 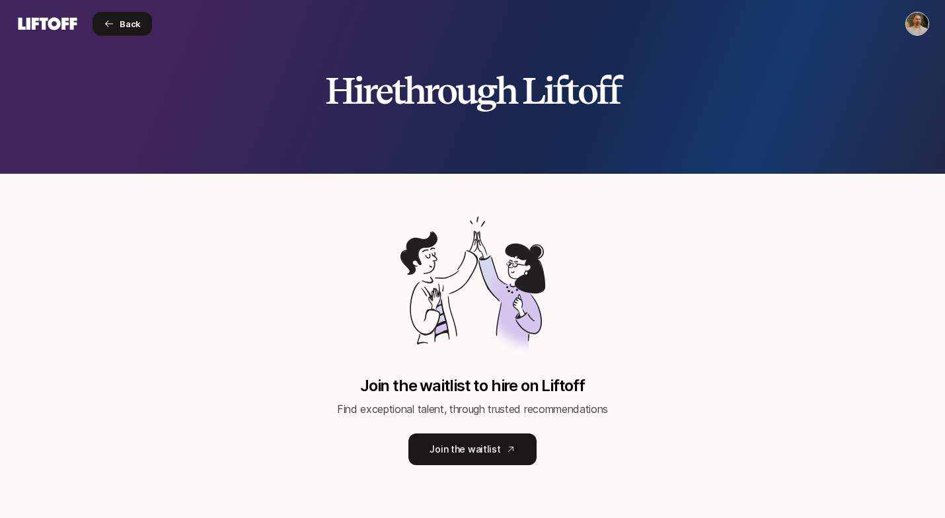 What do you see at coordinates (473, 386) in the screenshot?
I see `p: Join the waitlist to hire on Liftoff` at bounding box center [473, 386].